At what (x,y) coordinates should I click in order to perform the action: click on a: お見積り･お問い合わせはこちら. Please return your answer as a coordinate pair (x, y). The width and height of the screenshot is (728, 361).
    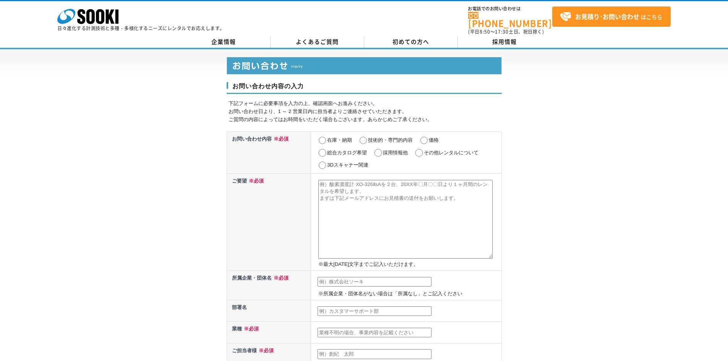
    Looking at the image, I should click on (611, 16).